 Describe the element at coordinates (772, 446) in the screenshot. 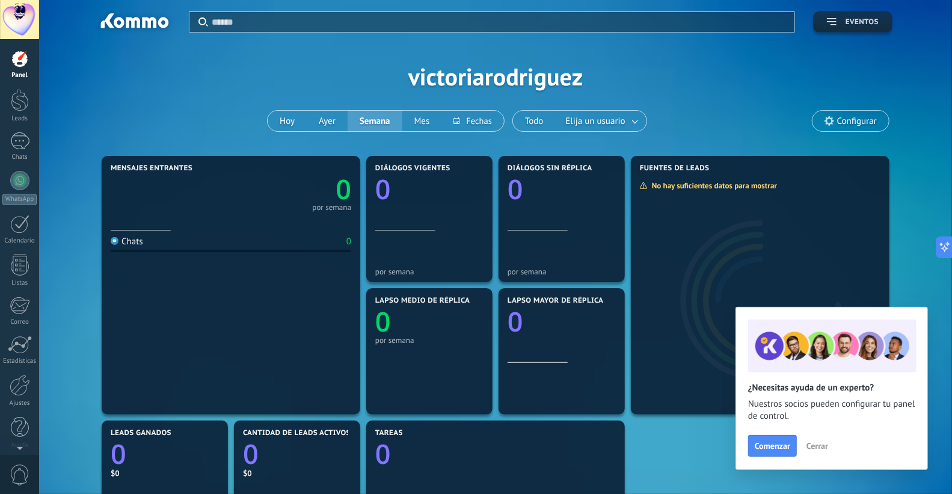

I see `button: Comenzar` at that location.